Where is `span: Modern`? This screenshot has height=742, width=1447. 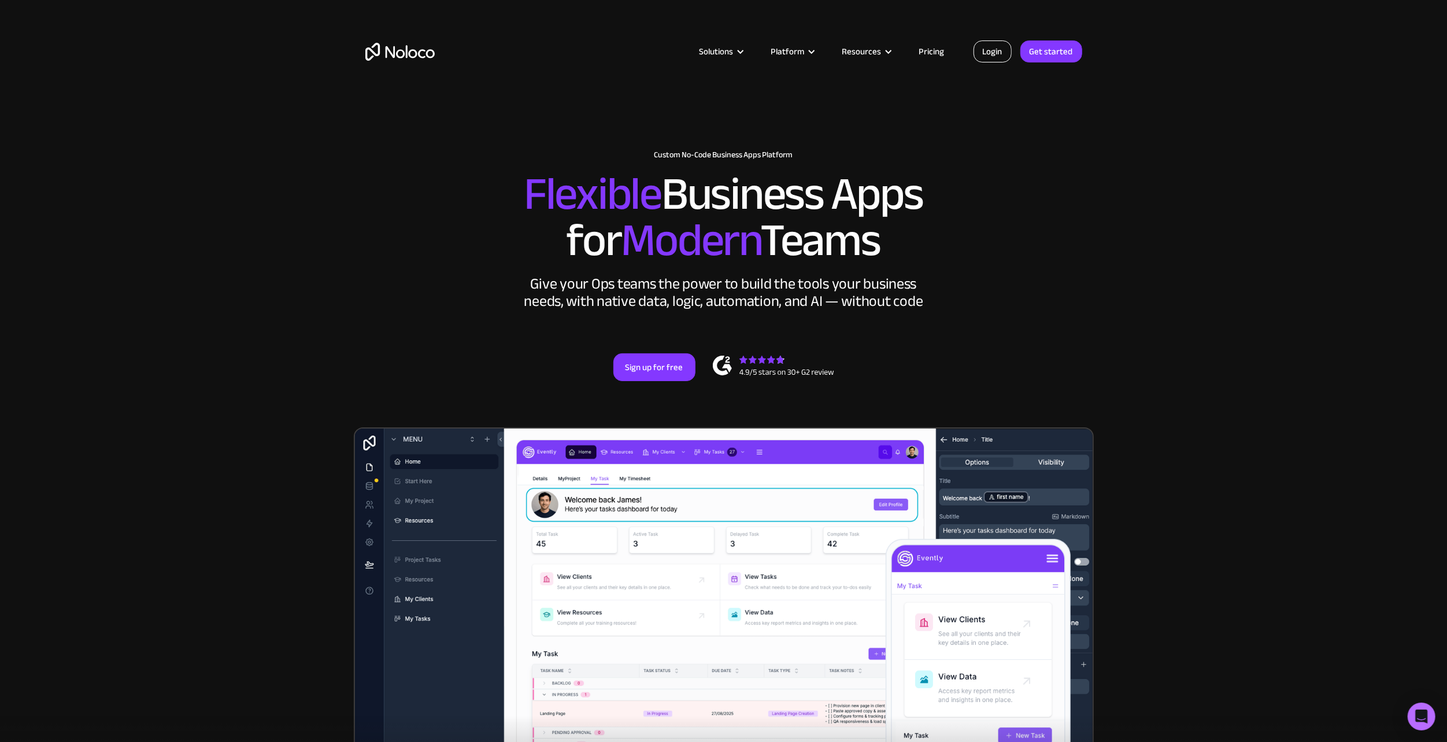
span: Modern is located at coordinates (690, 240).